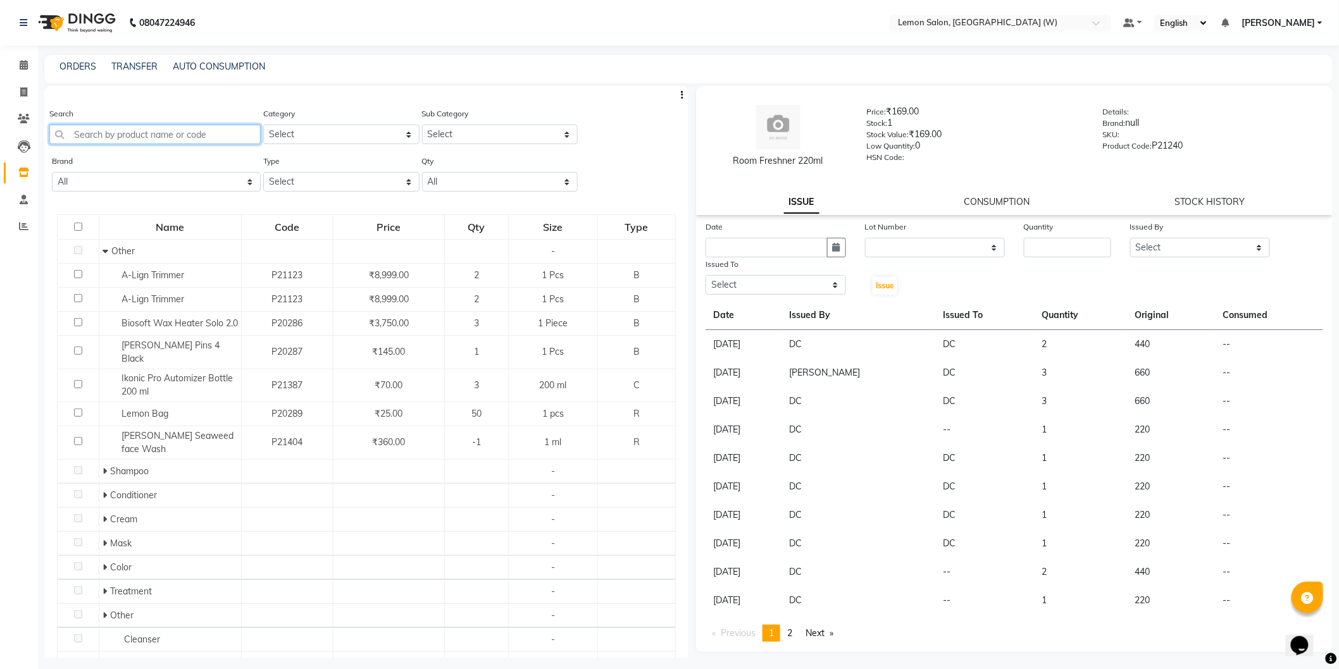 The height and width of the screenshot is (669, 1339). Describe the element at coordinates (389, 442) in the screenshot. I see `span: ₹360.00` at that location.